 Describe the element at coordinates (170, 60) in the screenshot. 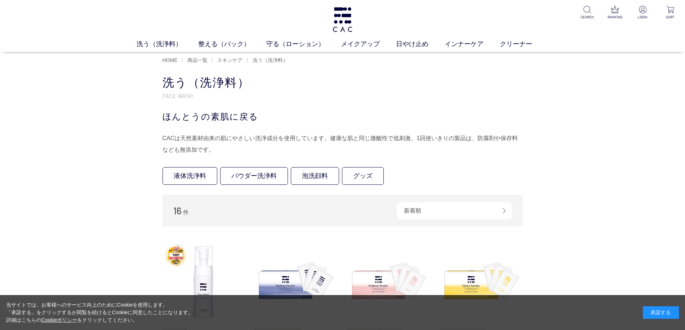

I see `span: HOME` at that location.